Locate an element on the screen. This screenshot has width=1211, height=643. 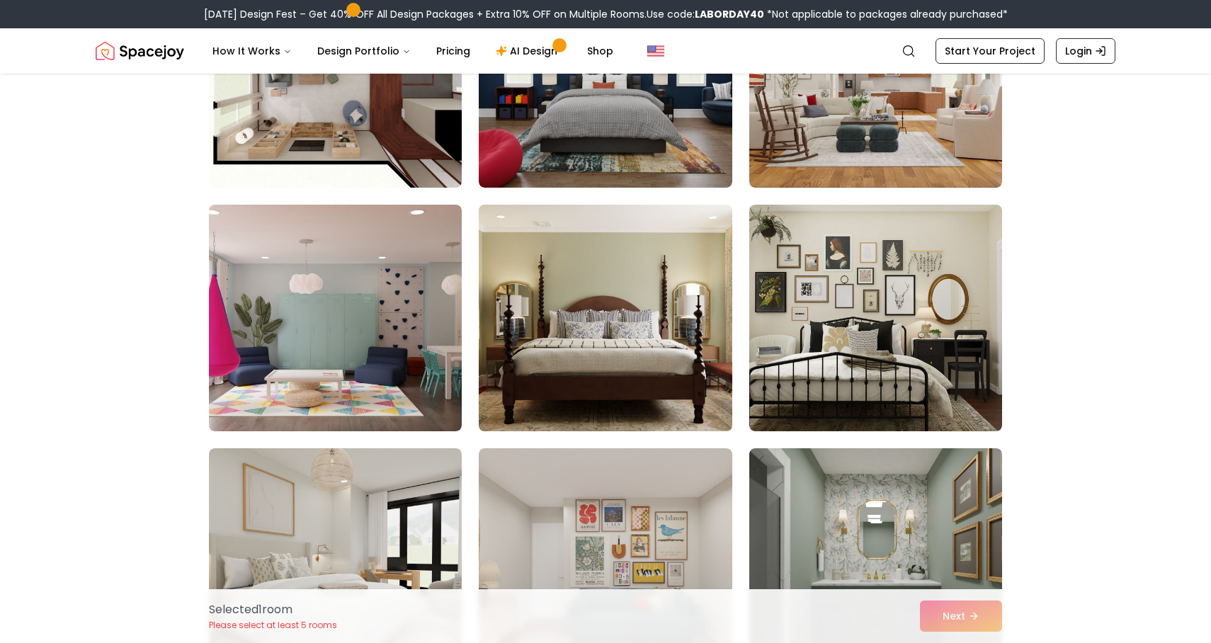
a: Login is located at coordinates (1086, 51).